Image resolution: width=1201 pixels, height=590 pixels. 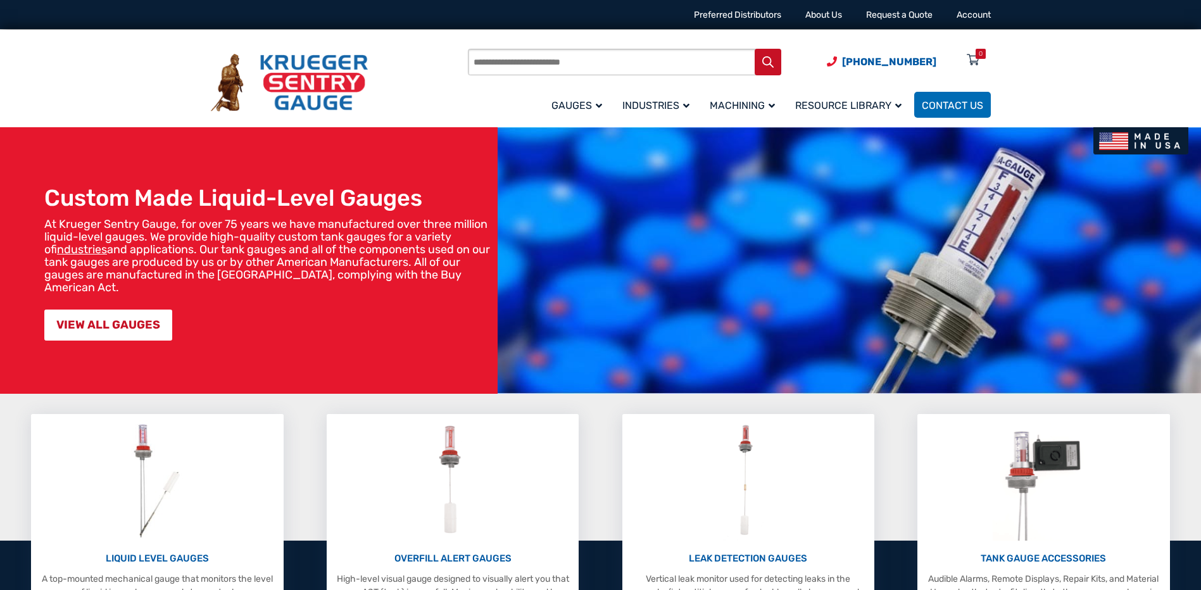 What do you see at coordinates (981, 54) in the screenshot?
I see `div: 0` at bounding box center [981, 54].